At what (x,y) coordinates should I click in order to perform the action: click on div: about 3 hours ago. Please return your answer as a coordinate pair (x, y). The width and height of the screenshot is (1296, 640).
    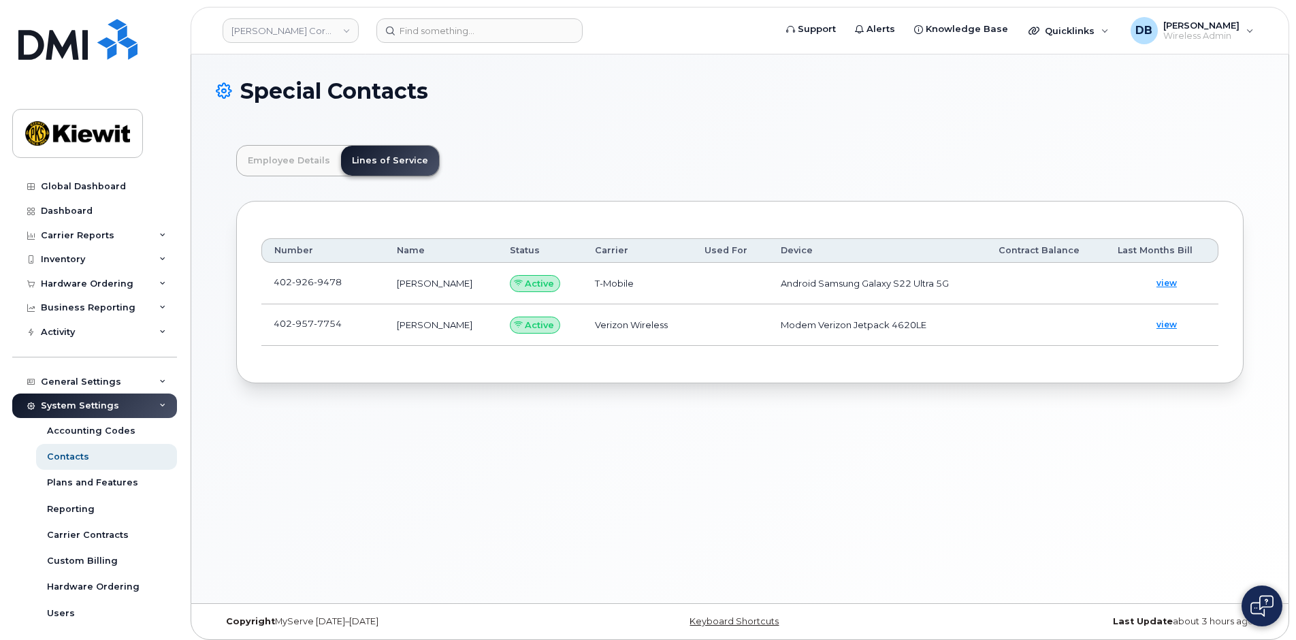
    Looking at the image, I should click on (1089, 622).